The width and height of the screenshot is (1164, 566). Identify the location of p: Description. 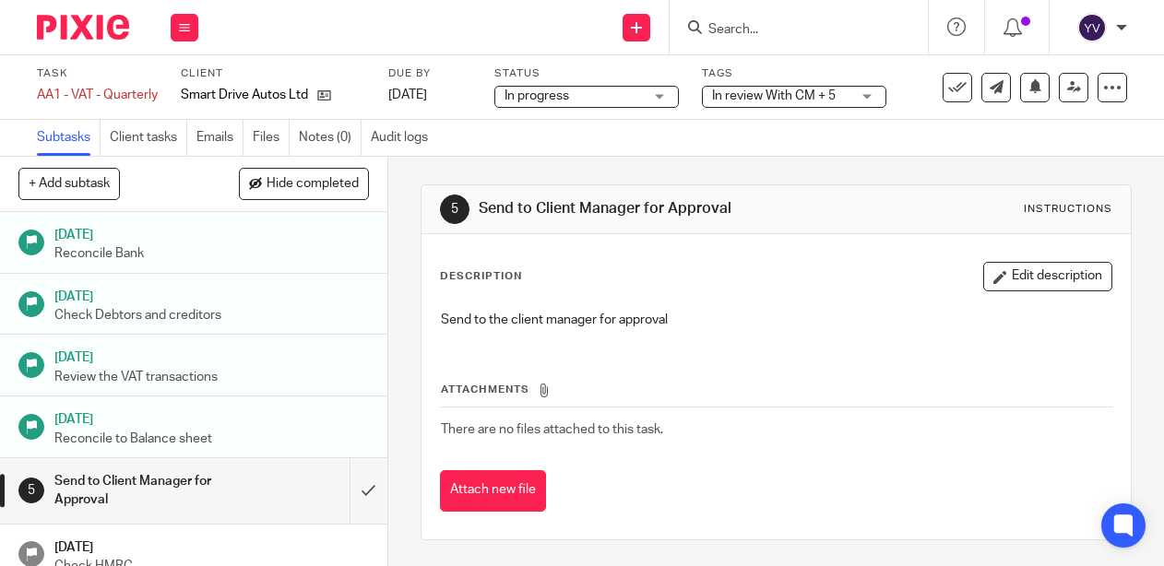
(481, 277).